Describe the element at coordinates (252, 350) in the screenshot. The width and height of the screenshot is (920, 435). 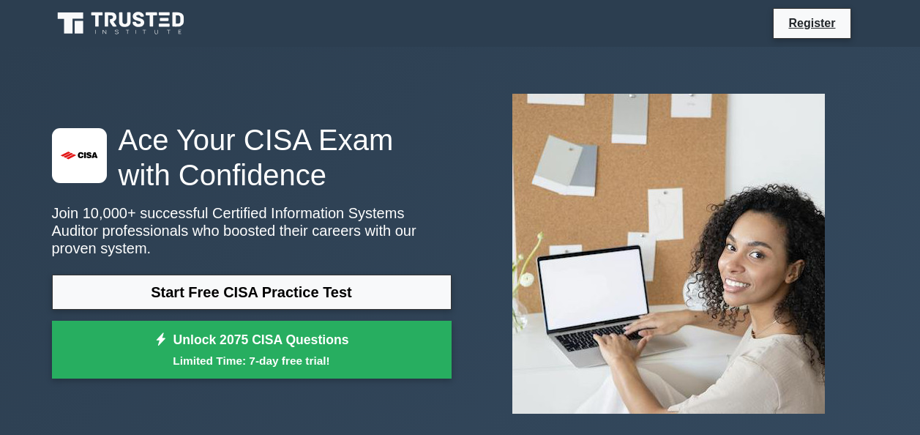
I see `a: Unlock 2075 CISA QuestionsLimited Time: 7-day free trial!` at that location.